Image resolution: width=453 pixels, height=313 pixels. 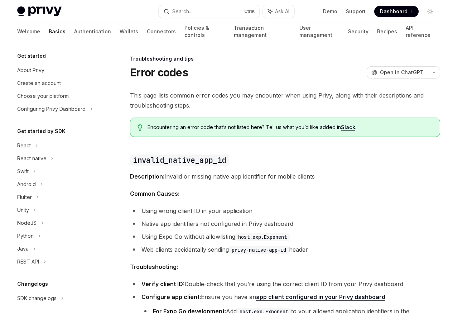 What do you see at coordinates (285, 100) in the screenshot?
I see `span: This page lists common error codes you may encounter when using Privy, along with their descripti...` at bounding box center [285, 100].